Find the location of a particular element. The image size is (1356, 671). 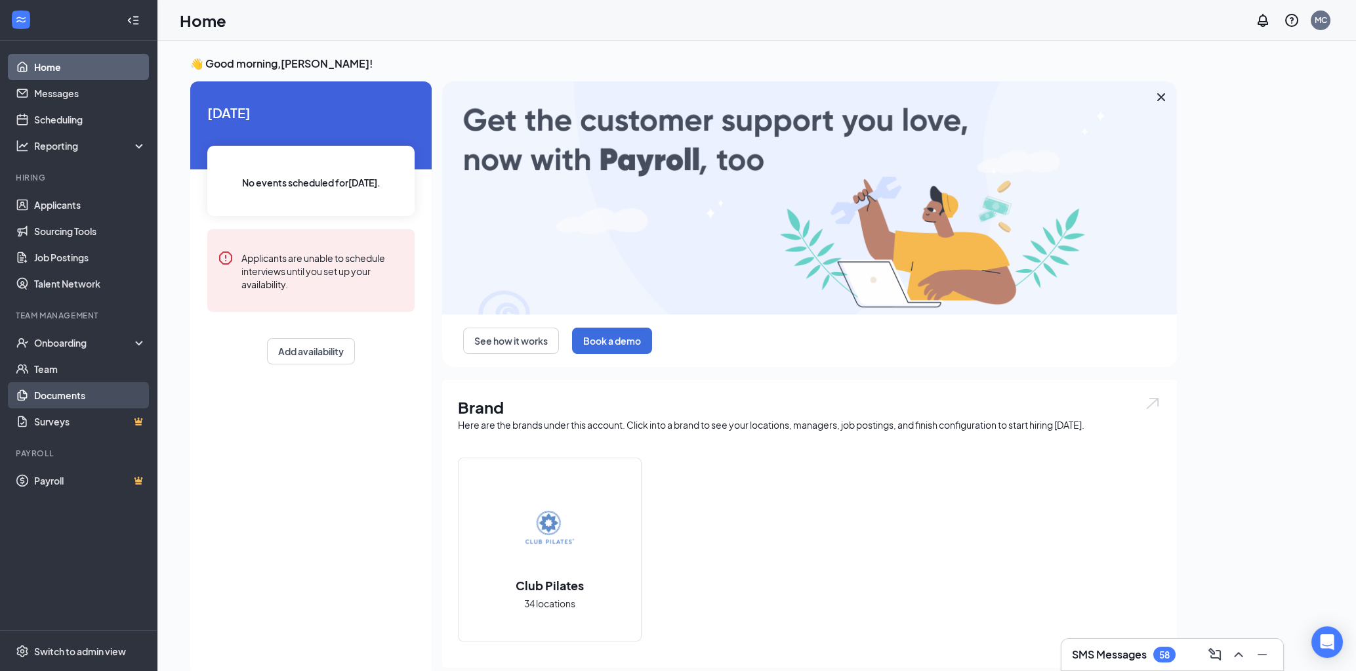

div: Reporting is located at coordinates (91, 146).